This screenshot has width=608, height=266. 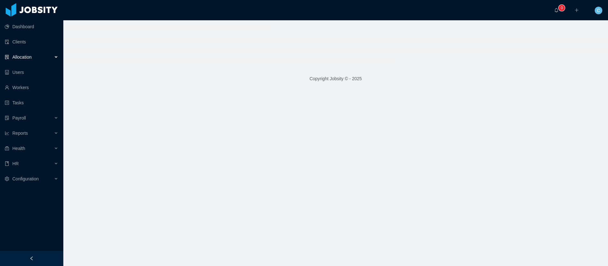 I want to click on i: icon: file-protect, so click(x=7, y=118).